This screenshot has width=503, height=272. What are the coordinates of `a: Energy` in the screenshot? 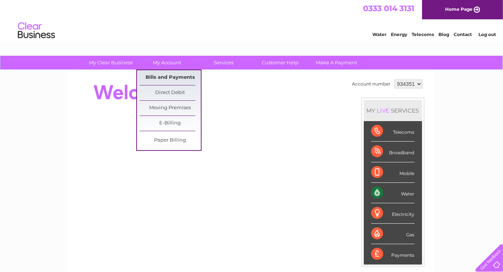 It's located at (399, 34).